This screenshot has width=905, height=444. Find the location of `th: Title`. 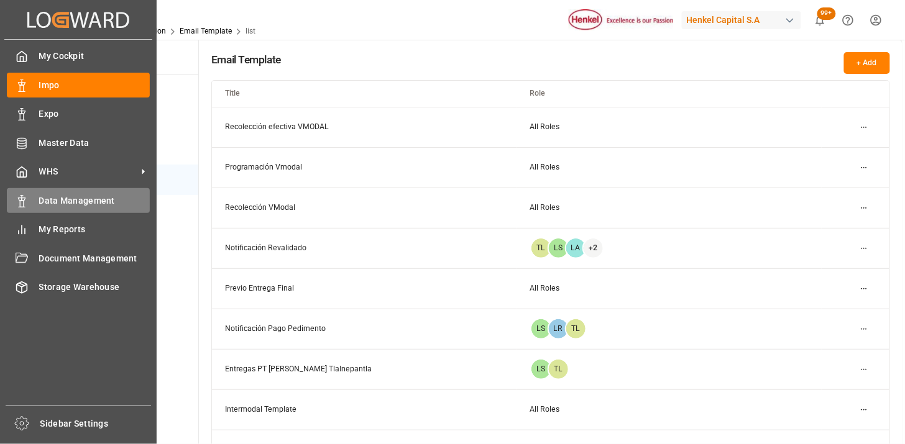

th: Title is located at coordinates (364, 94).